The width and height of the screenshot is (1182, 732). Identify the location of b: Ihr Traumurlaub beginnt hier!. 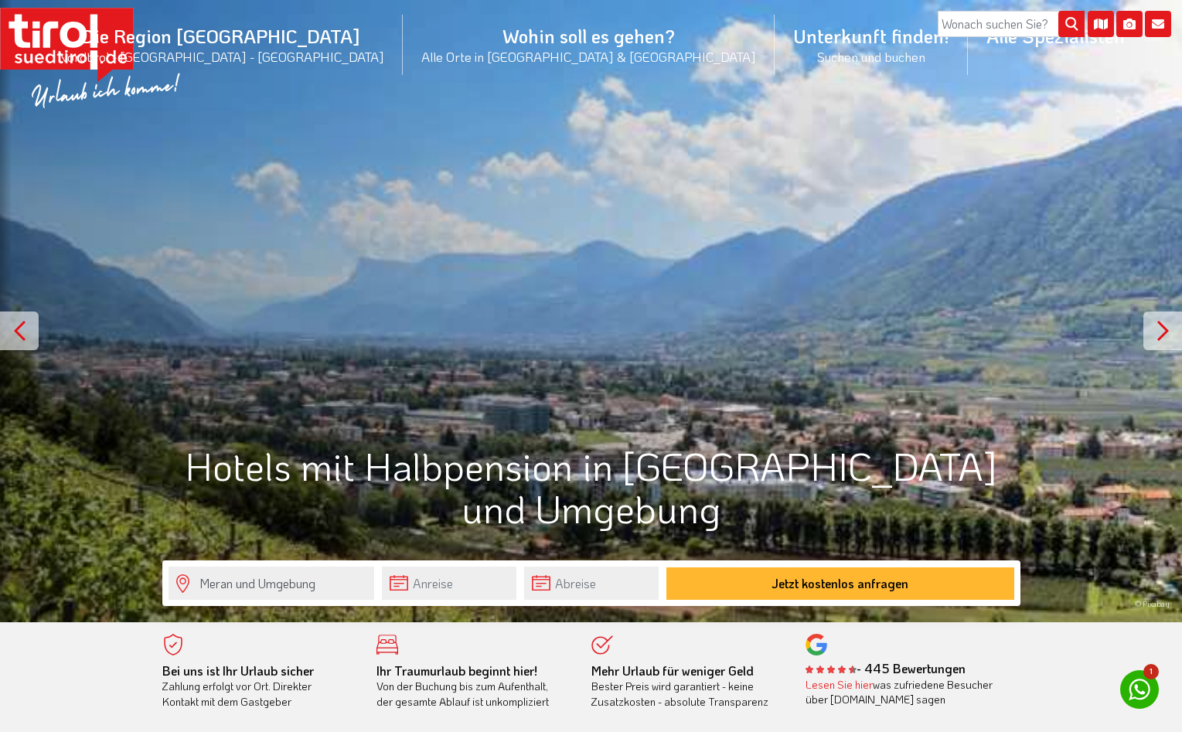
(457, 670).